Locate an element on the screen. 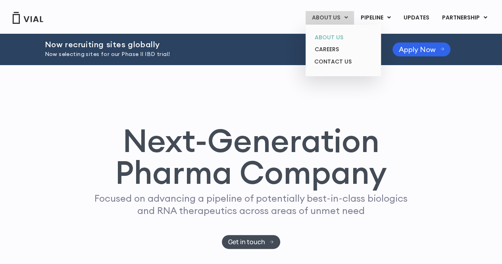 The image size is (502, 264). a: PIPELINEMenu Toggle is located at coordinates (376, 18).